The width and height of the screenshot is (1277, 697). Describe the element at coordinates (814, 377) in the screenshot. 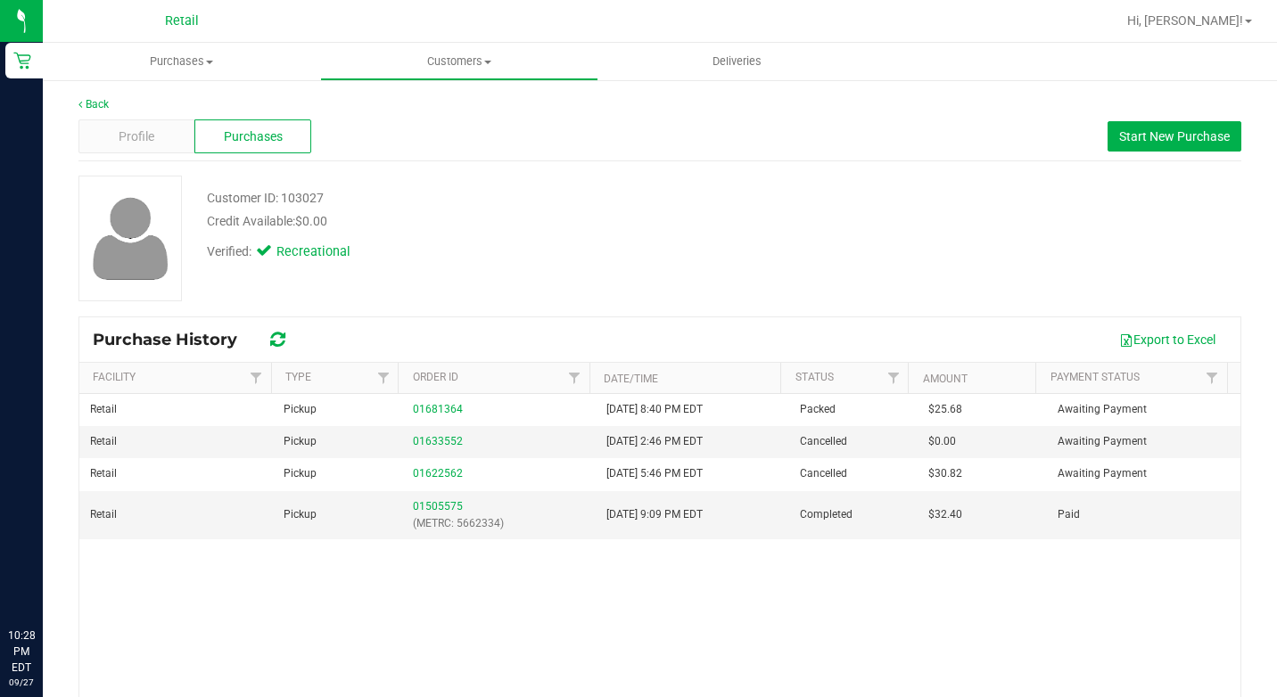

I see `a: Status` at that location.